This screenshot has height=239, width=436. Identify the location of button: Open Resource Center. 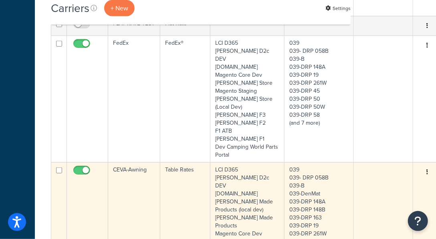
(418, 221).